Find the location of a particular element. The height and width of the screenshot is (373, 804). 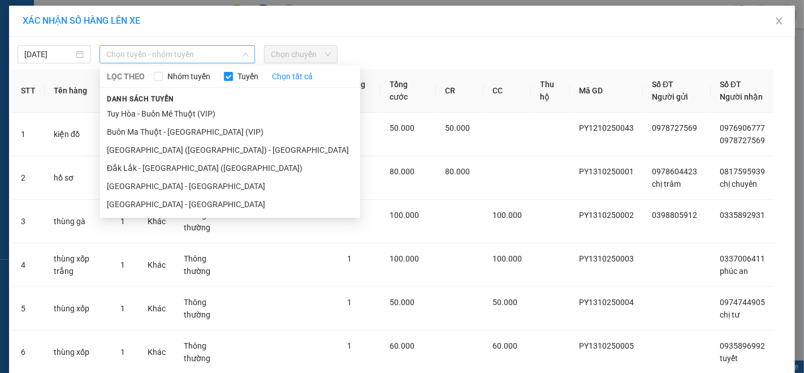

button: Close is located at coordinates (780, 21).